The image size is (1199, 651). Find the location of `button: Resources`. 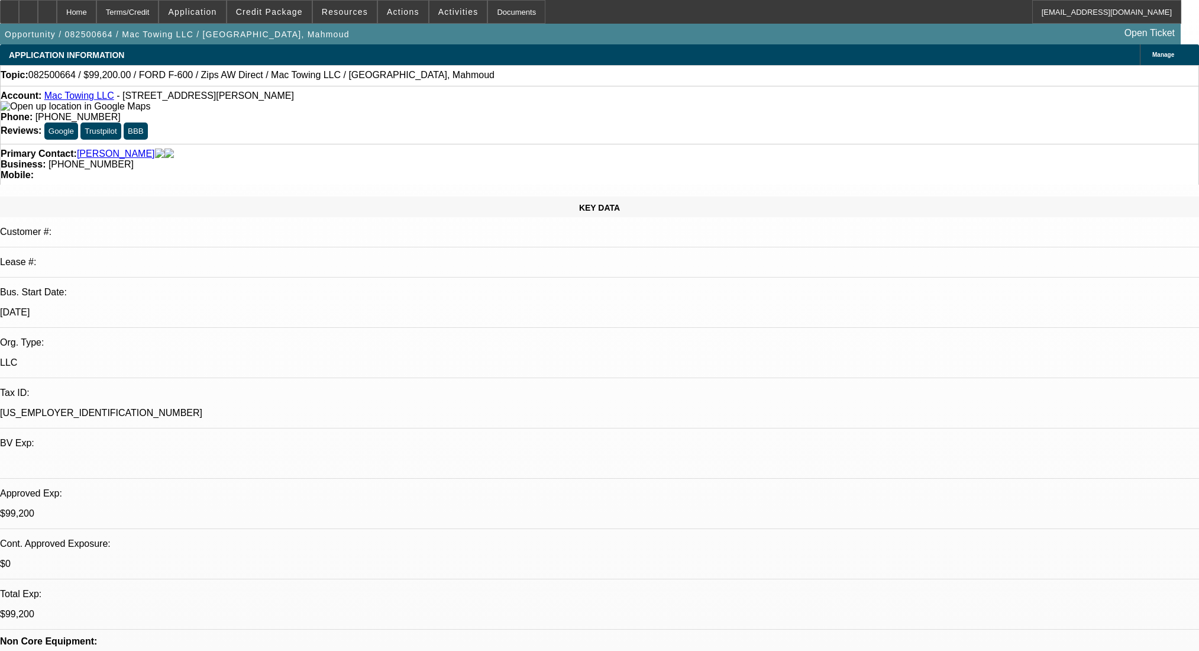

button: Resources is located at coordinates (345, 12).